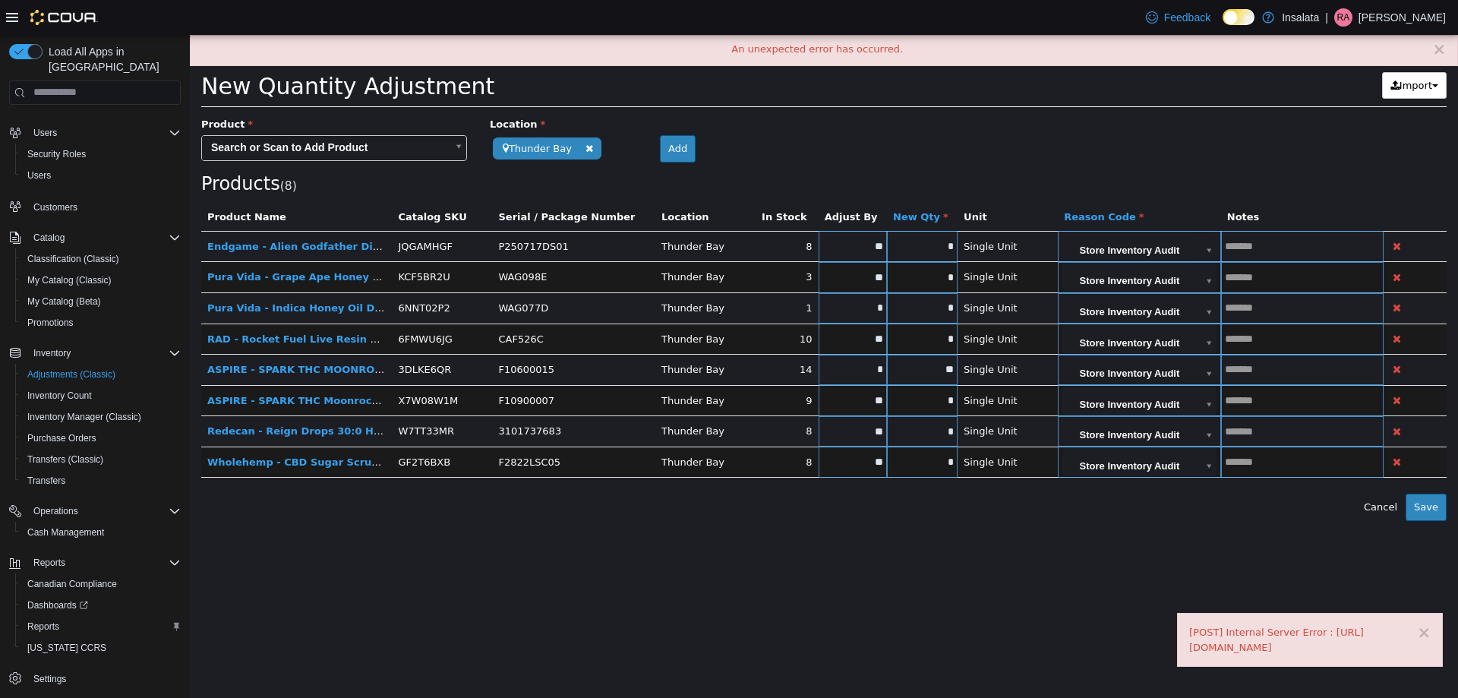 Image resolution: width=1458 pixels, height=698 pixels. I want to click on a: Pura Vida - Indica Honey Oil Dispenser - 1g, so click(137, 273).